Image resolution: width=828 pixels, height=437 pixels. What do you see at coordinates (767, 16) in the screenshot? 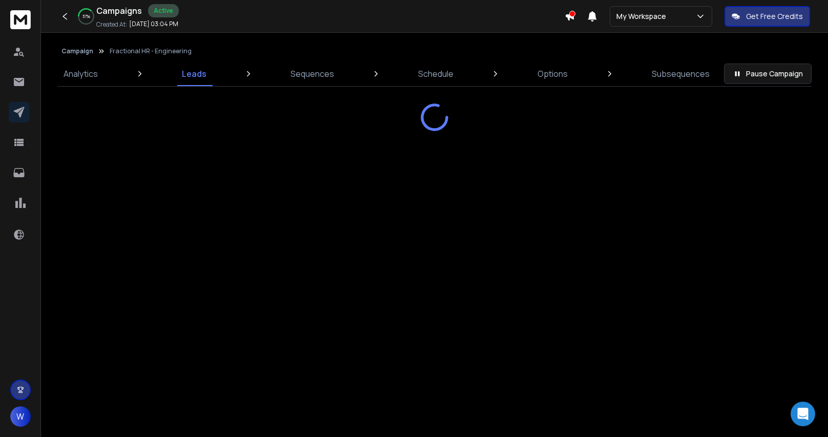
I see `button: Get Free Credits` at bounding box center [767, 16].